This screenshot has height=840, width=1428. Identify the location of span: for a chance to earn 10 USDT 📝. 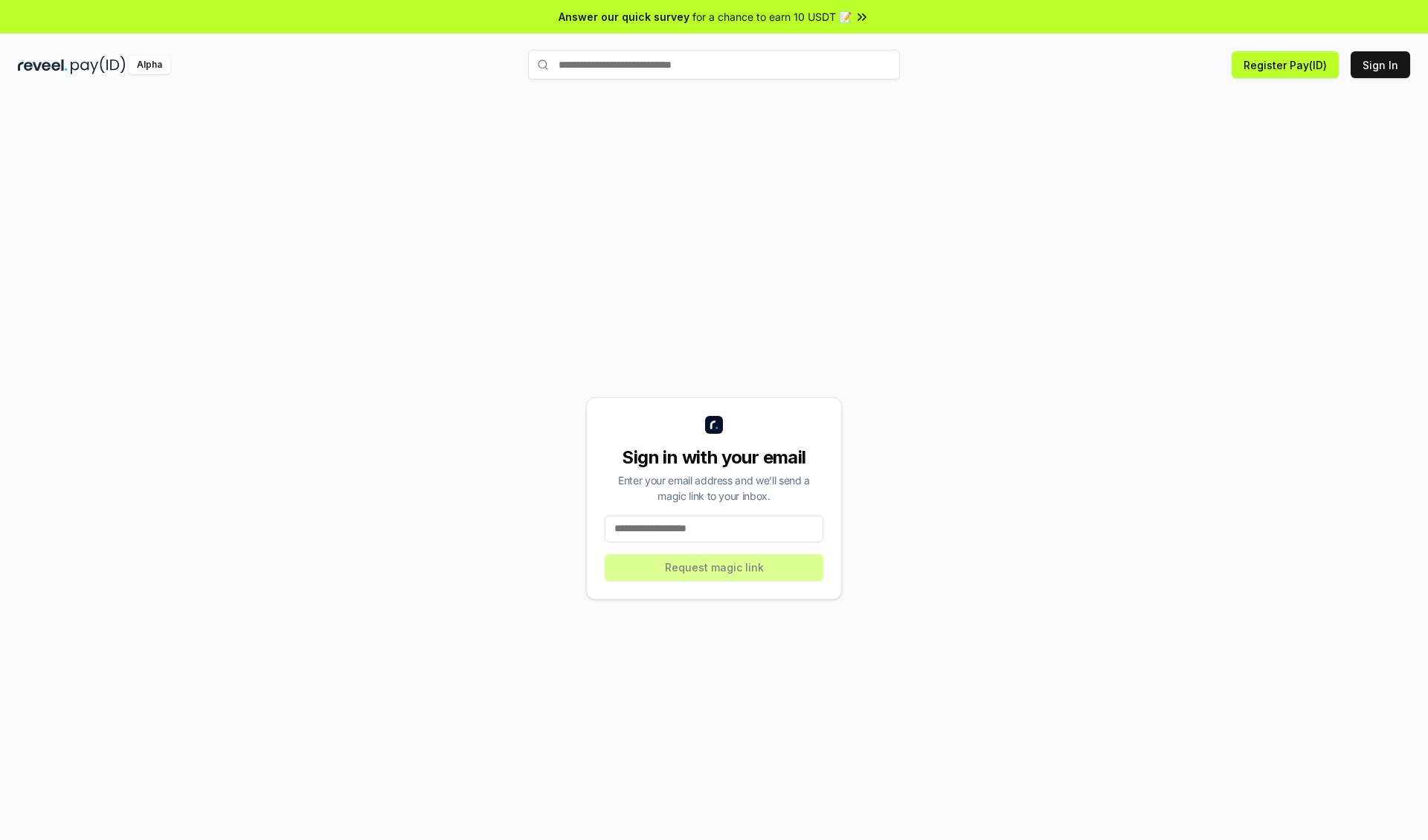
(773, 16).